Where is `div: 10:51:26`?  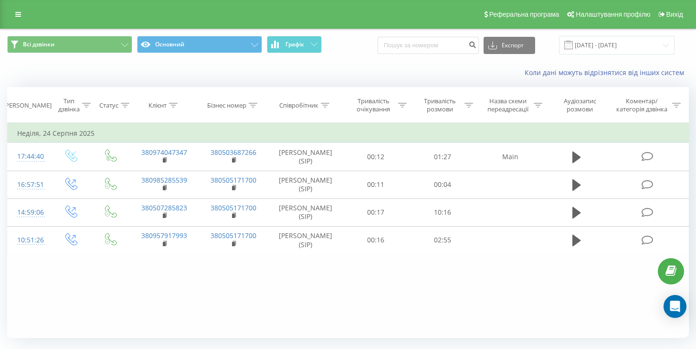
div: 10:51:26 is located at coordinates (29, 240).